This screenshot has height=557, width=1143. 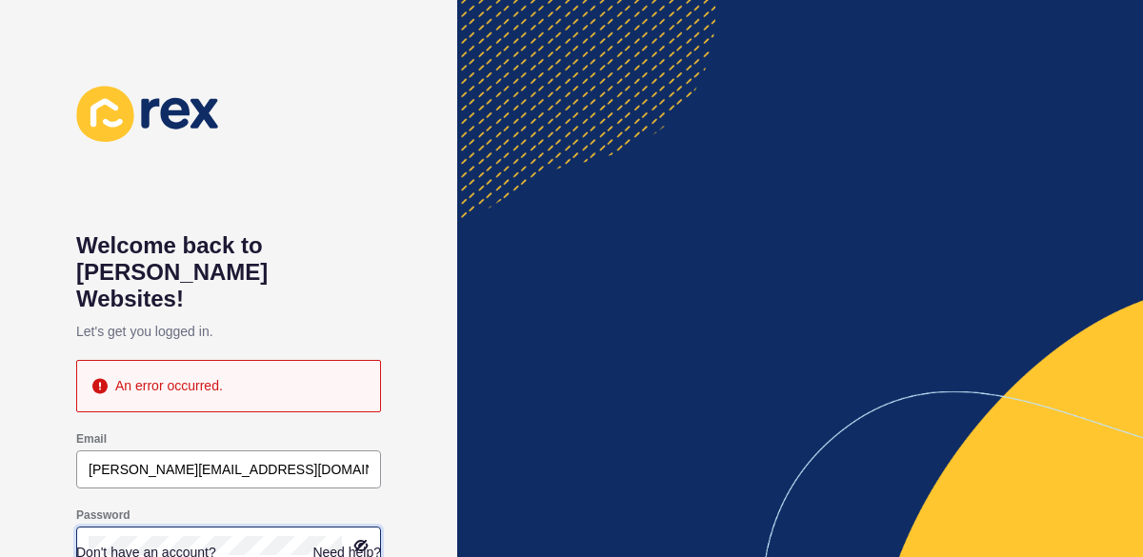 What do you see at coordinates (229, 331) in the screenshot?
I see `p: Let's get you logged in.` at bounding box center [229, 331].